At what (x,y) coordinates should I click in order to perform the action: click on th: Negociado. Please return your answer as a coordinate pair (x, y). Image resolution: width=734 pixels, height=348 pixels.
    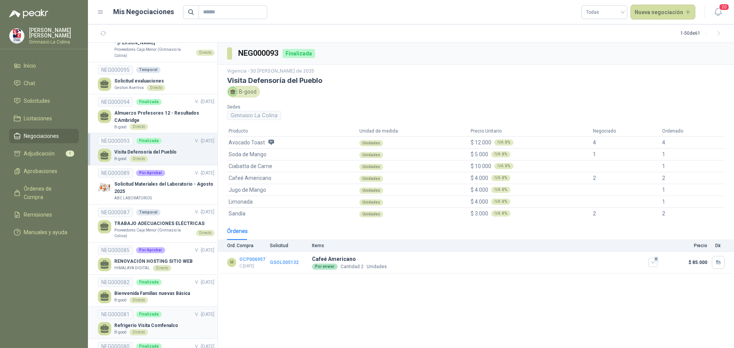
    Looking at the image, I should click on (626, 131).